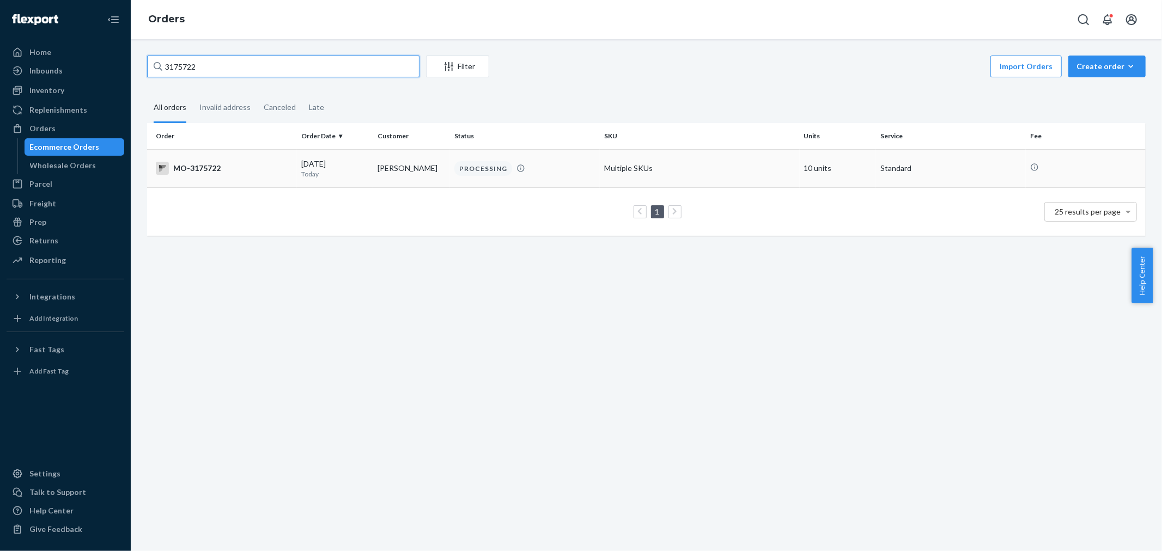 The image size is (1162, 551). What do you see at coordinates (75, 147) in the screenshot?
I see `a: Ecommerce Orders` at bounding box center [75, 147].